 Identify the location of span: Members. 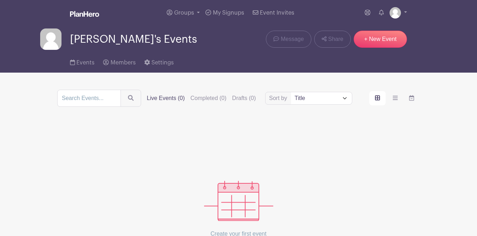
(123, 63).